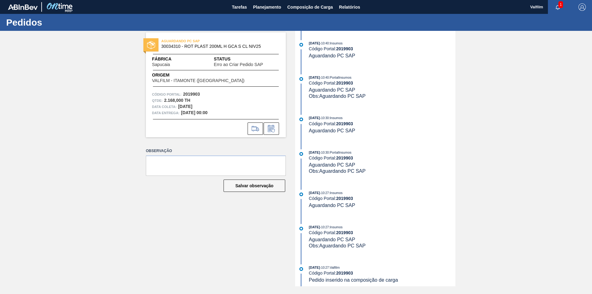 This screenshot has width=592, height=294. What do you see at coordinates (254, 186) in the screenshot?
I see `button: Salvar observação` at bounding box center [254, 186].